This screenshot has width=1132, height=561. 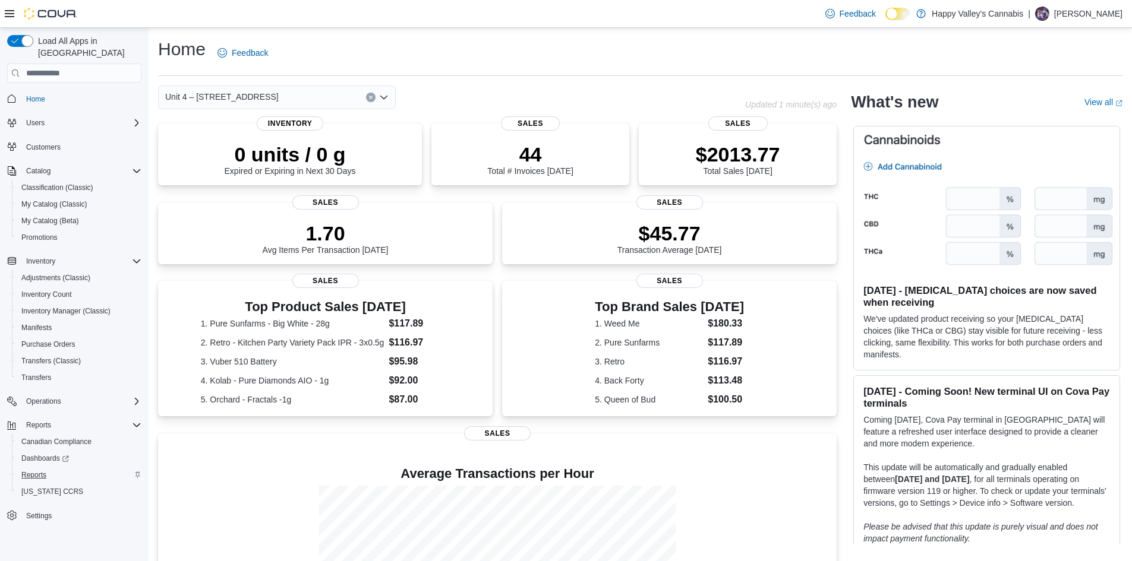 I want to click on span: Transfers, so click(x=36, y=378).